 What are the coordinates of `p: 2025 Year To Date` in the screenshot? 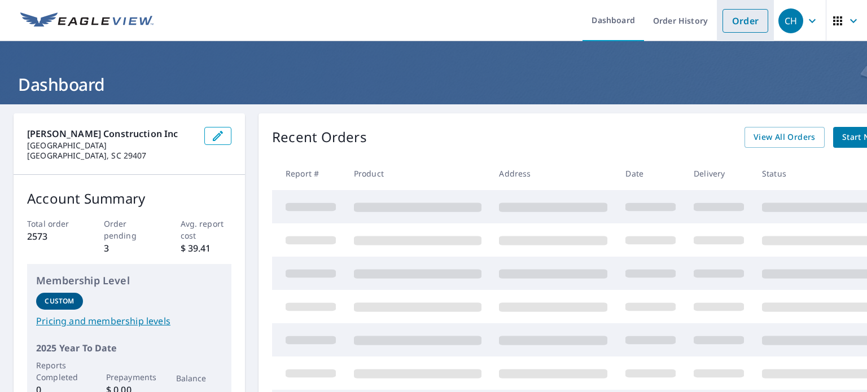 It's located at (129, 348).